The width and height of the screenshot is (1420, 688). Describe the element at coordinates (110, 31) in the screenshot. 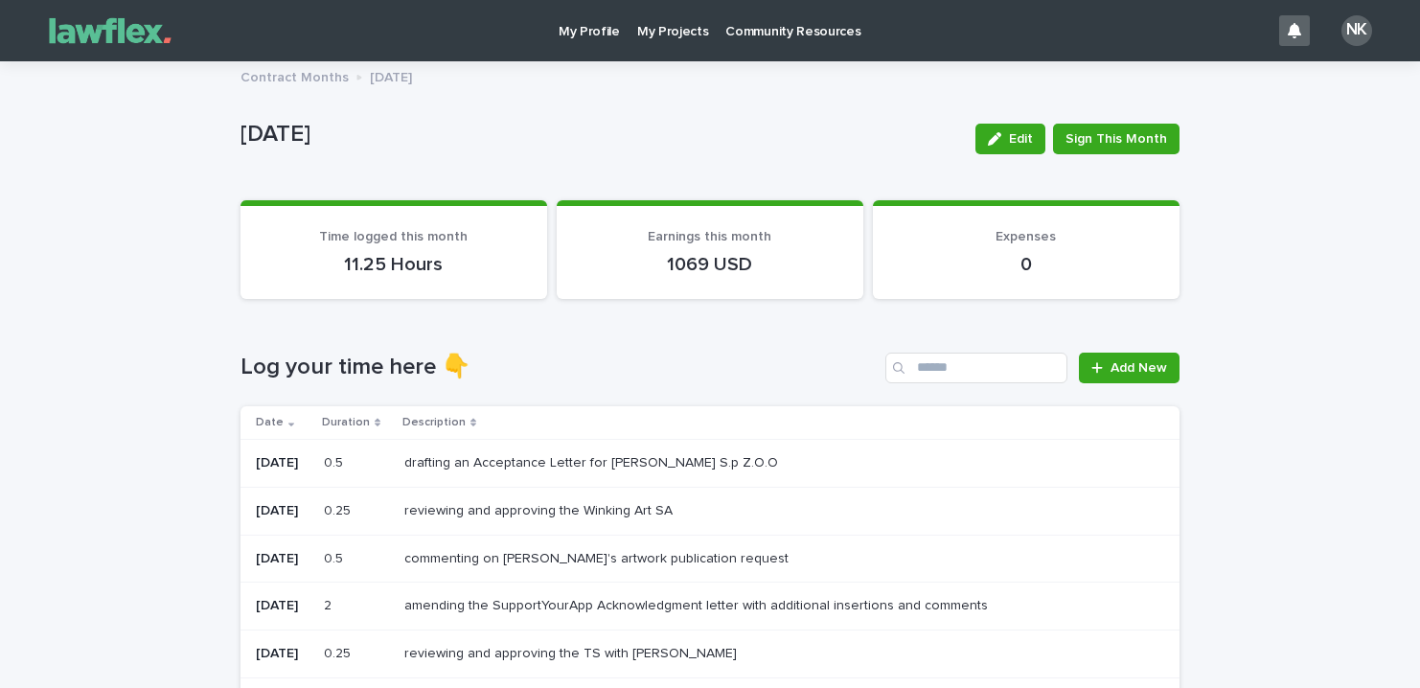

I see `img: Gnvw4qrBSHOAfo8VMhG6` at that location.